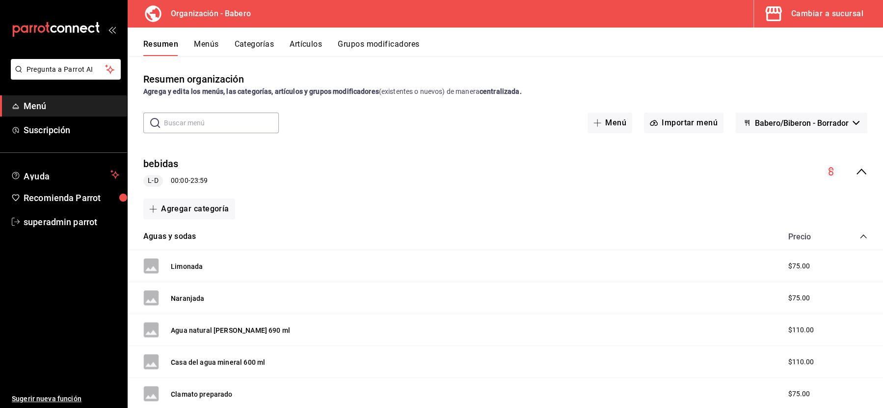 The image size is (883, 408). Describe the element at coordinates (513, 48) in the screenshot. I see `div: navigation tabs` at that location.